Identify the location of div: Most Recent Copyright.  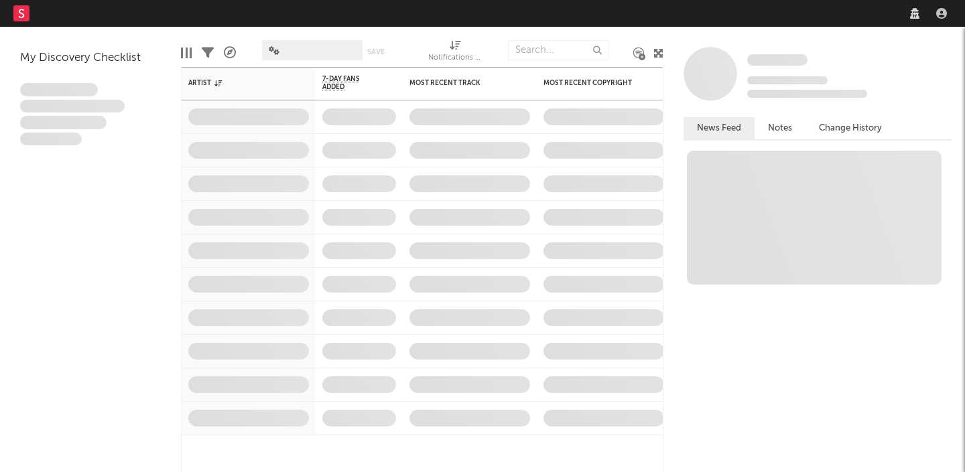
(594, 83).